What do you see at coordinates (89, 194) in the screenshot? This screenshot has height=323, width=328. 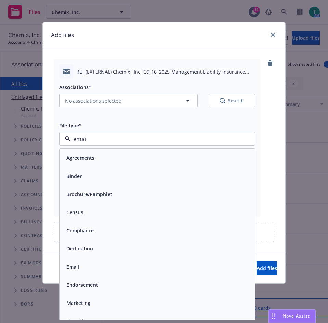 I see `span: Brochure/Pamphlet` at bounding box center [89, 194].